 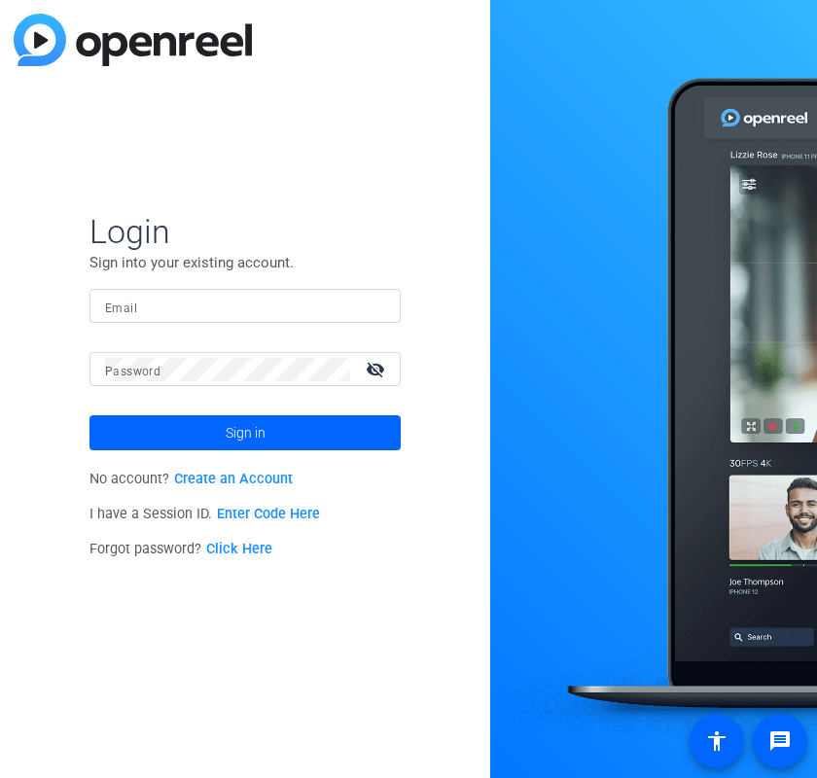 I want to click on a: Enter Code Here, so click(x=268, y=514).